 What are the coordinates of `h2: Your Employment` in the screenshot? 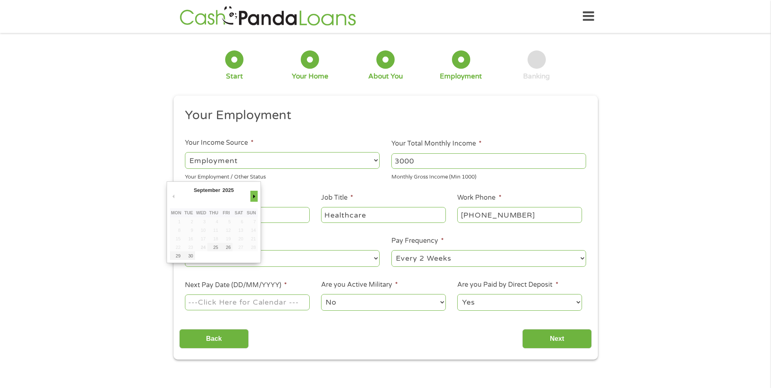 It's located at (383, 115).